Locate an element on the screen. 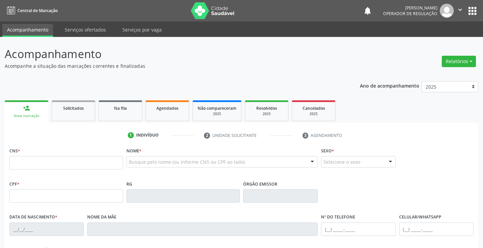 This screenshot has width=483, height=248. label: RG is located at coordinates (129, 184).